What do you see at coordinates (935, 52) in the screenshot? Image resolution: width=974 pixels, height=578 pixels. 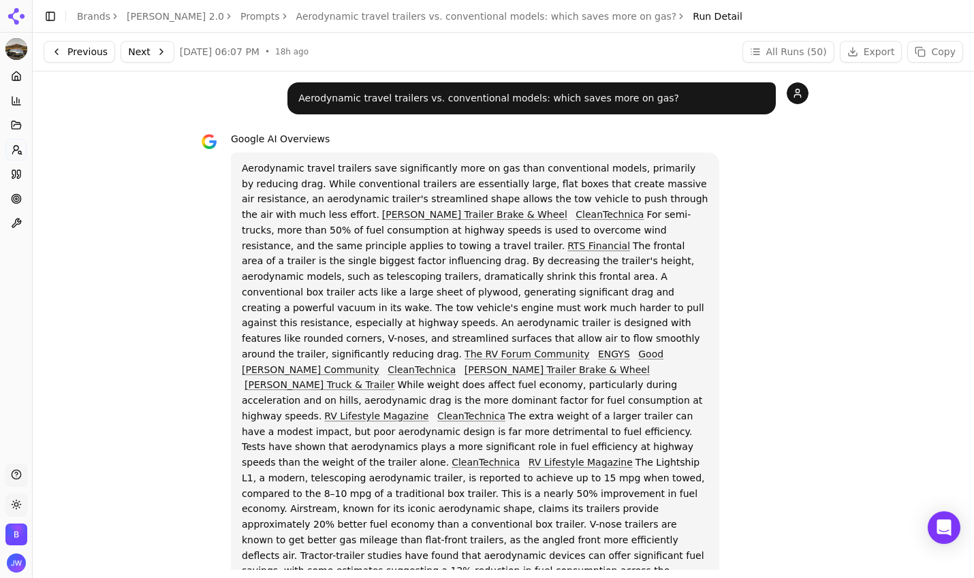 I see `button: Copy` at bounding box center [935, 52].